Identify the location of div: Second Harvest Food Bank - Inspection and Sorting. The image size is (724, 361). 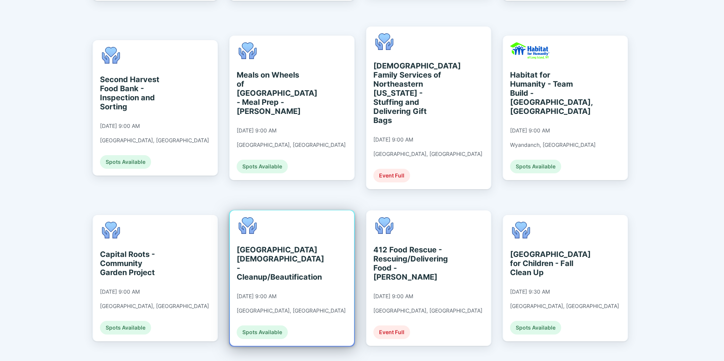
(134, 93).